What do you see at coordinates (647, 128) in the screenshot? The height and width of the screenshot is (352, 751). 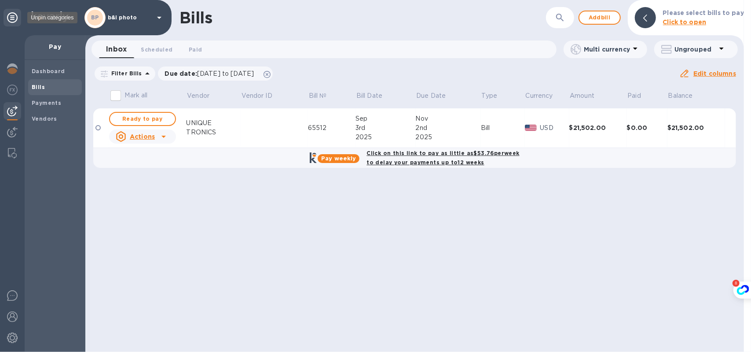 I see `div: $0.00` at bounding box center [647, 128].